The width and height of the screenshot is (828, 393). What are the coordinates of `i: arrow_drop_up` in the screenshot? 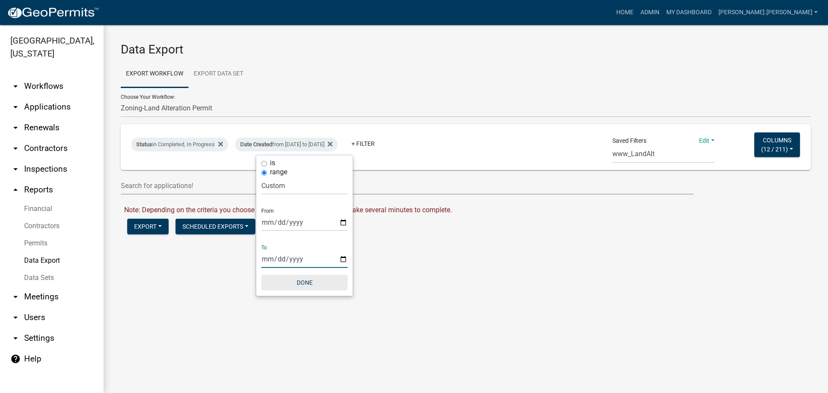 It's located at (16, 190).